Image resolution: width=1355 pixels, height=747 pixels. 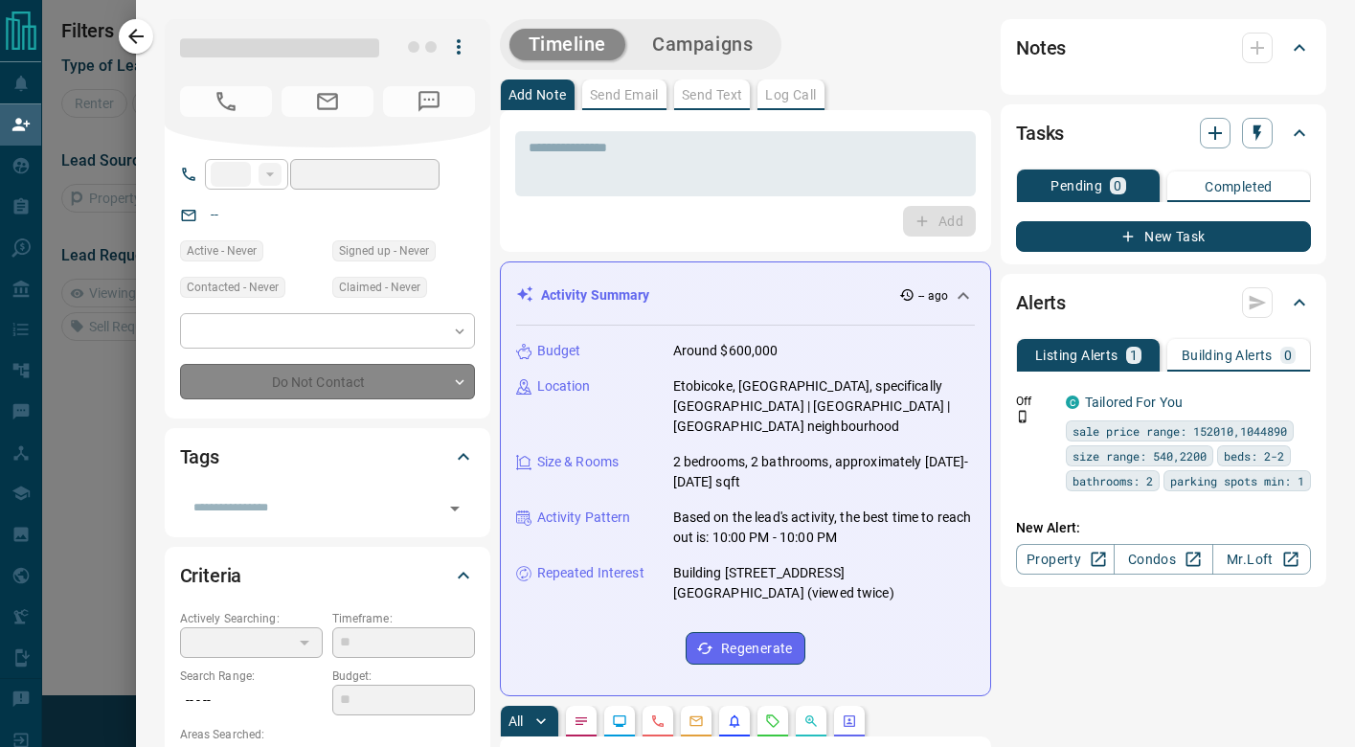 What do you see at coordinates (1164, 303) in the screenshot?
I see `div: Alerts` at bounding box center [1164, 303].